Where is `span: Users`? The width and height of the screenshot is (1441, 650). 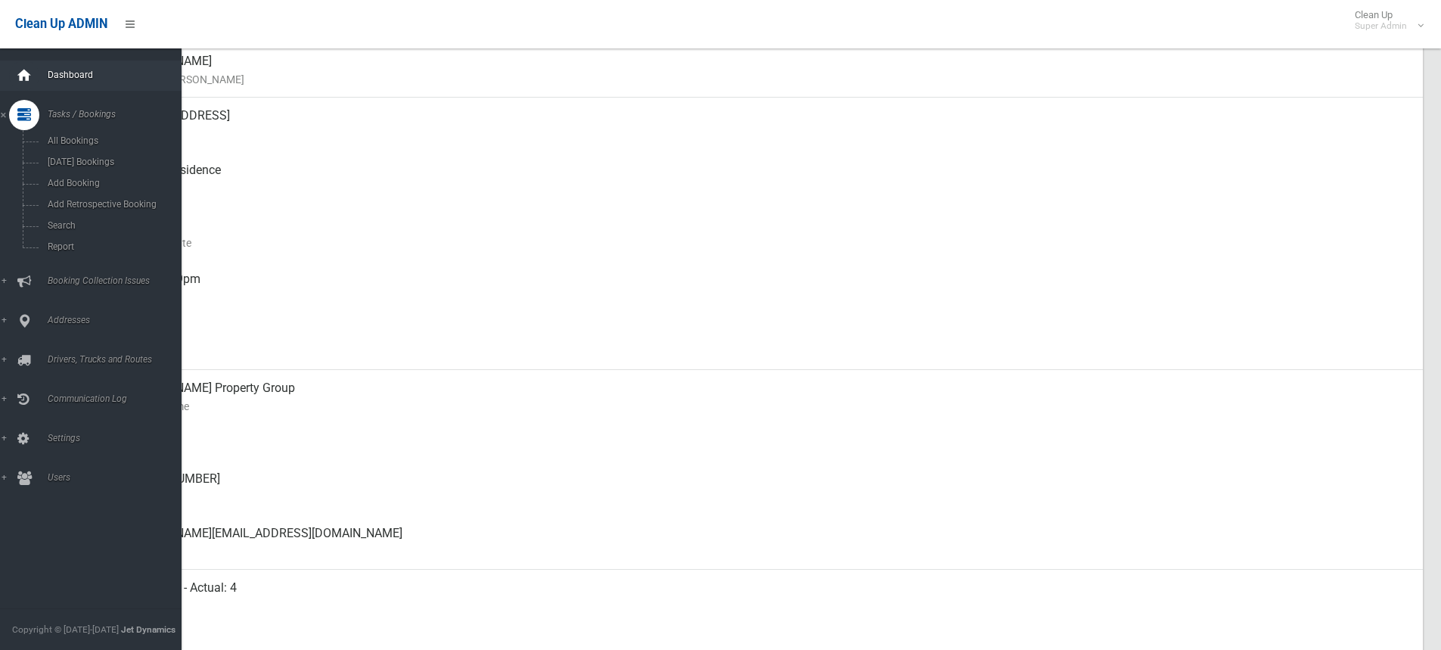 span: Users is located at coordinates (118, 477).